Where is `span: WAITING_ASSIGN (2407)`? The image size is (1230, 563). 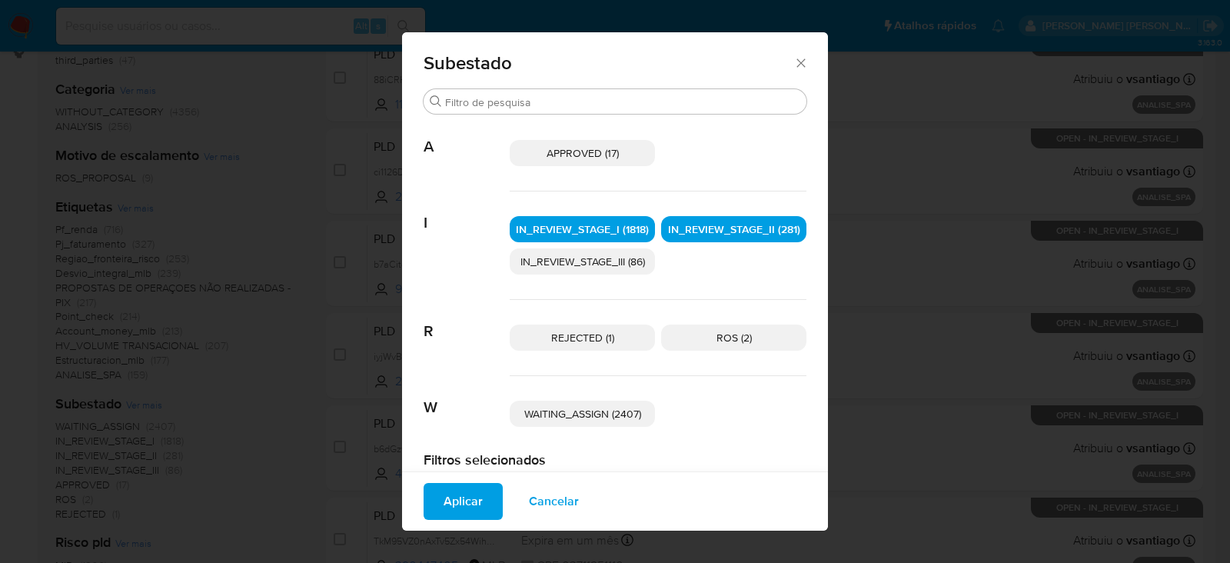
span: WAITING_ASSIGN (2407) is located at coordinates (583, 413).